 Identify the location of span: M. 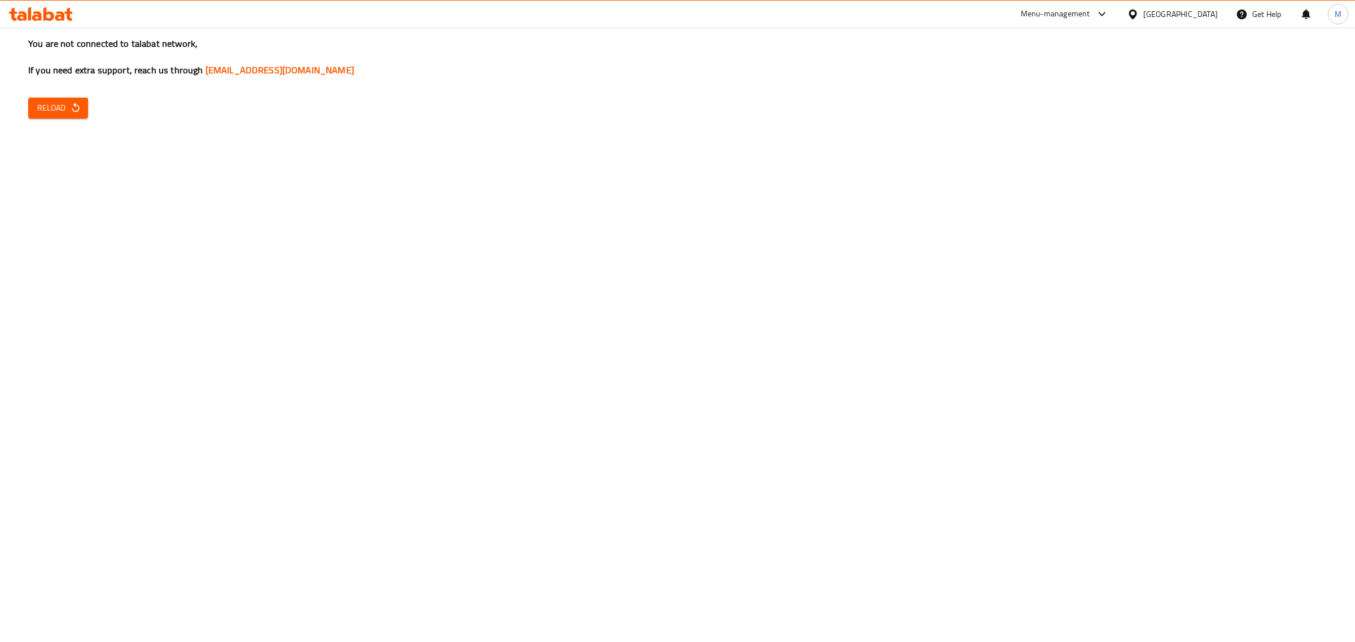
(1338, 14).